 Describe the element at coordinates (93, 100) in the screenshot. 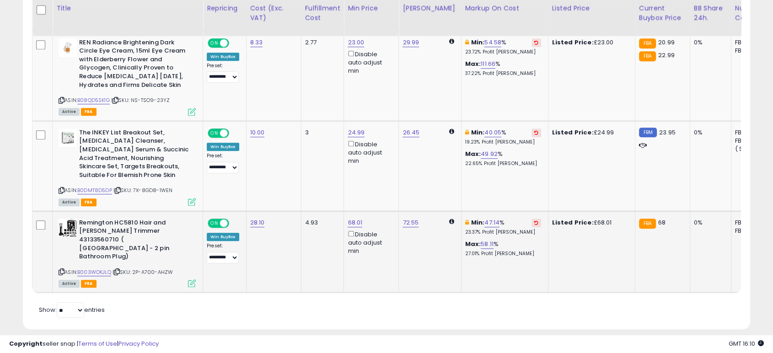

I see `a: B08QD5SK1G` at that location.